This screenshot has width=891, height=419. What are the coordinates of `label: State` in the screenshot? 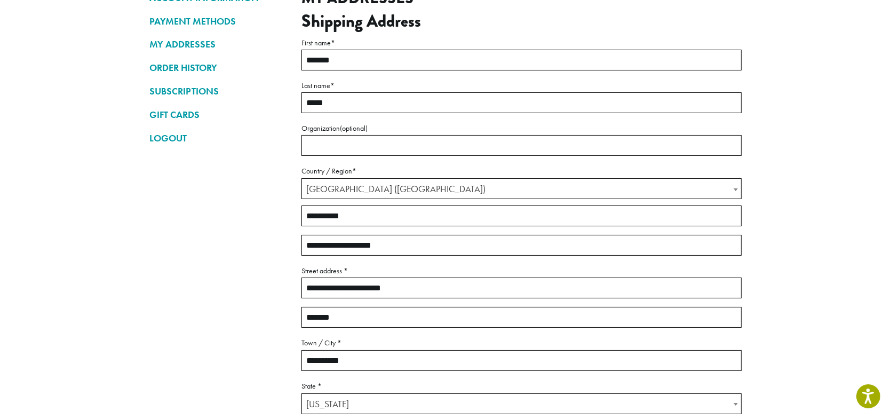 It's located at (521, 386).